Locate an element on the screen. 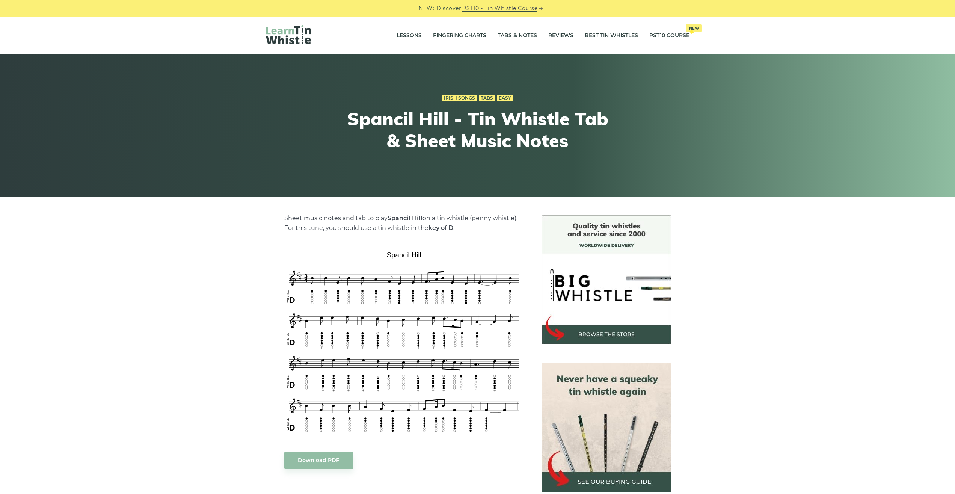  a: Irish Songs is located at coordinates (459, 98).